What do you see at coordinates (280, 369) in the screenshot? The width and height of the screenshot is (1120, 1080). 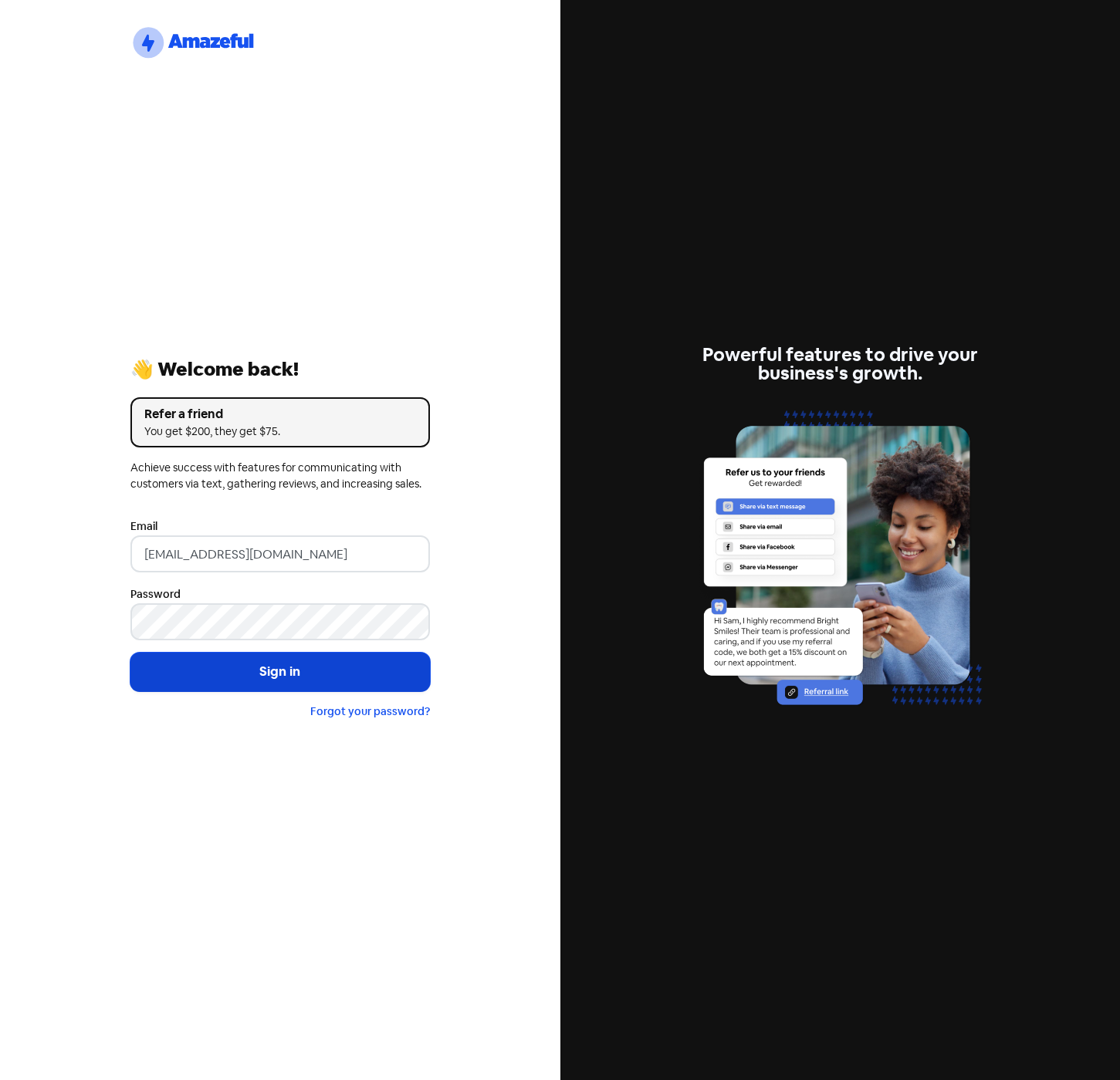 I see `div: 👋 Welcome back!` at bounding box center [280, 369].